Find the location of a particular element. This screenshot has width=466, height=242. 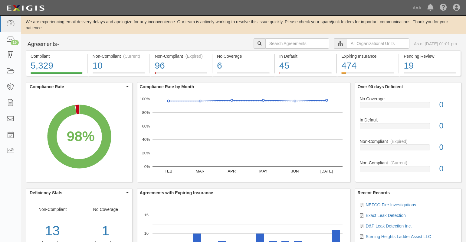

div: Compliant is located at coordinates (57, 56).